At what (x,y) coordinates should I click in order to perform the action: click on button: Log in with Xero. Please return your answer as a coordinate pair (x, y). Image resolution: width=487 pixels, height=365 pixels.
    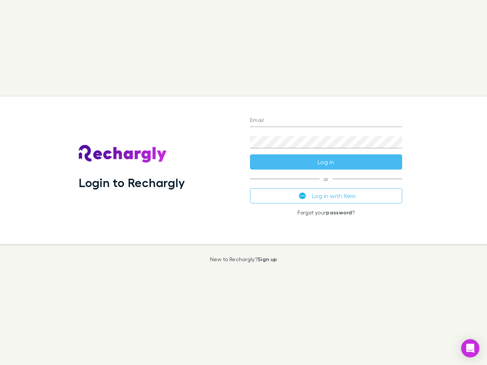
    Looking at the image, I should click on (326, 196).